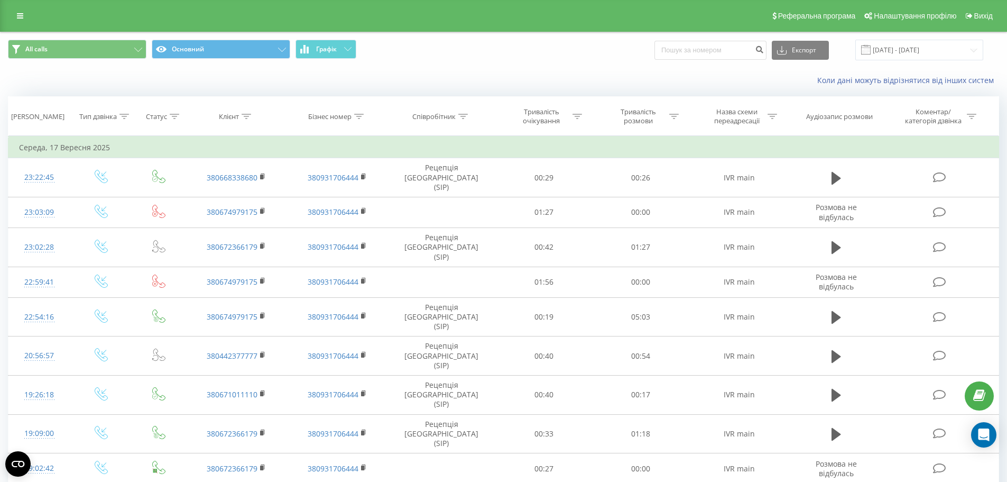 Image resolution: width=1007 pixels, height=482 pixels. What do you see at coordinates (544, 178) in the screenshot?
I see `td: 00:29` at bounding box center [544, 178].